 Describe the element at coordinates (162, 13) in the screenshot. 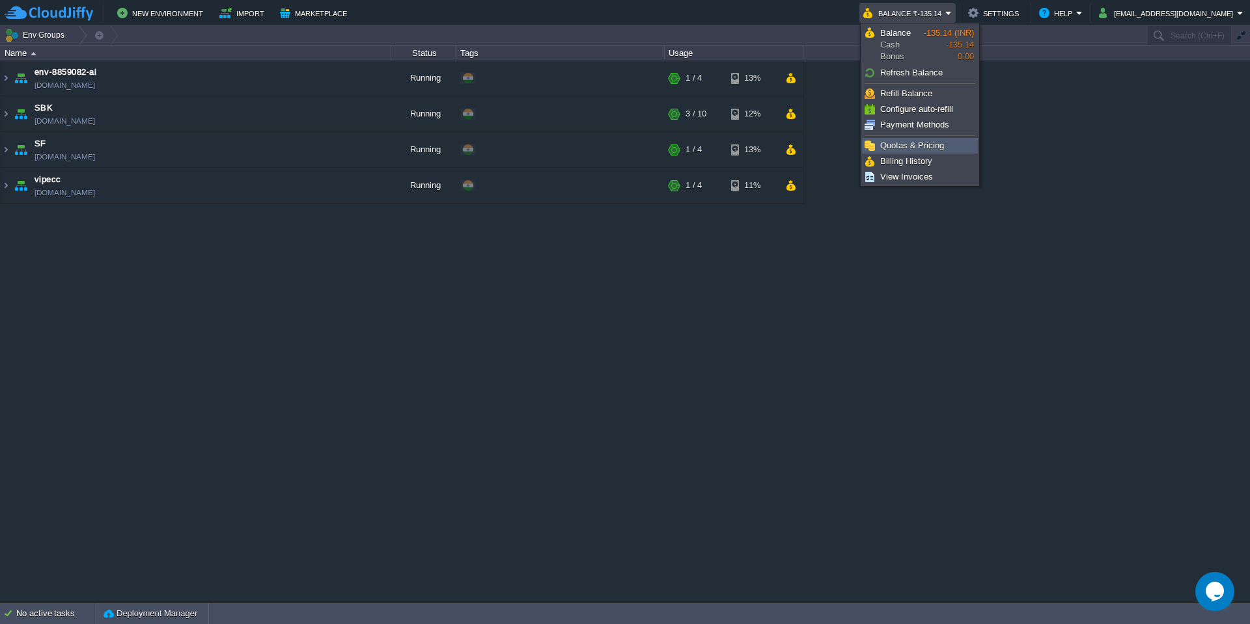

I see `button: New Environment` at that location.